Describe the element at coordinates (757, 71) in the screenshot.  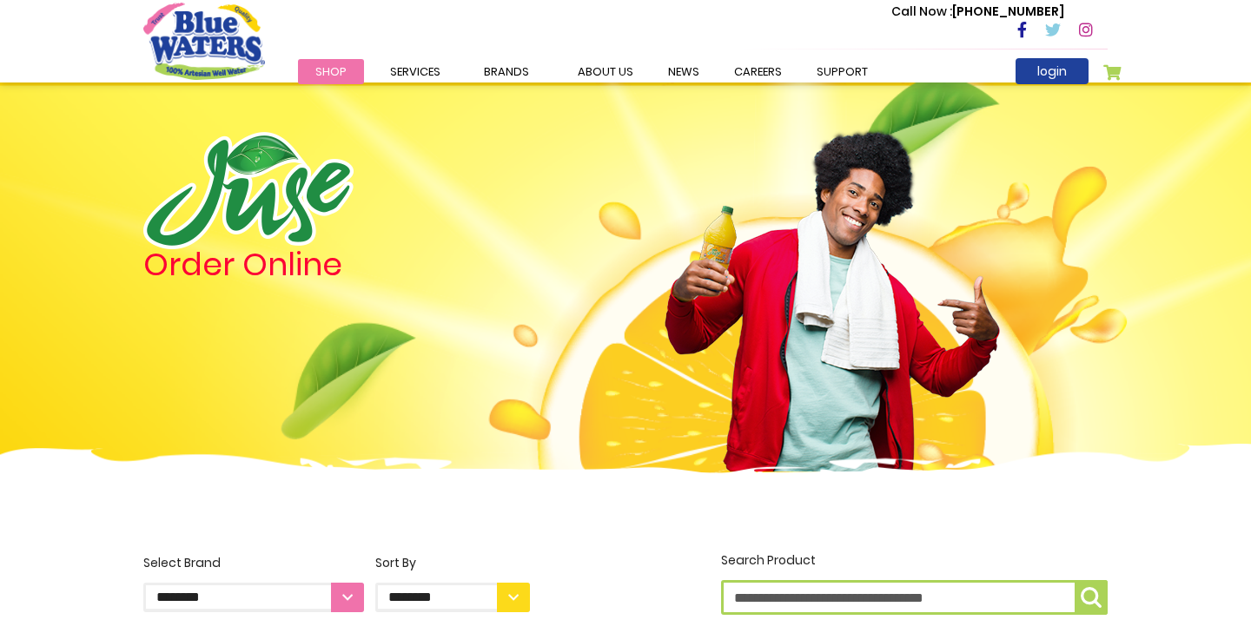
I see `a: careers` at that location.